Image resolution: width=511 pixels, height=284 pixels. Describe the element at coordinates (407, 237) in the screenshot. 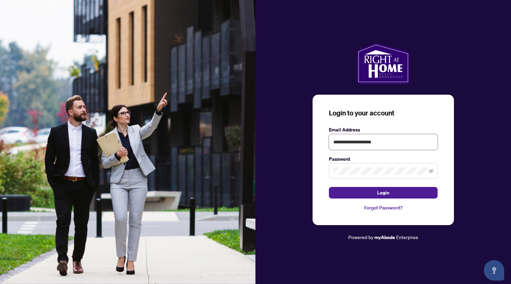

I see `span: Enterprise` at that location.